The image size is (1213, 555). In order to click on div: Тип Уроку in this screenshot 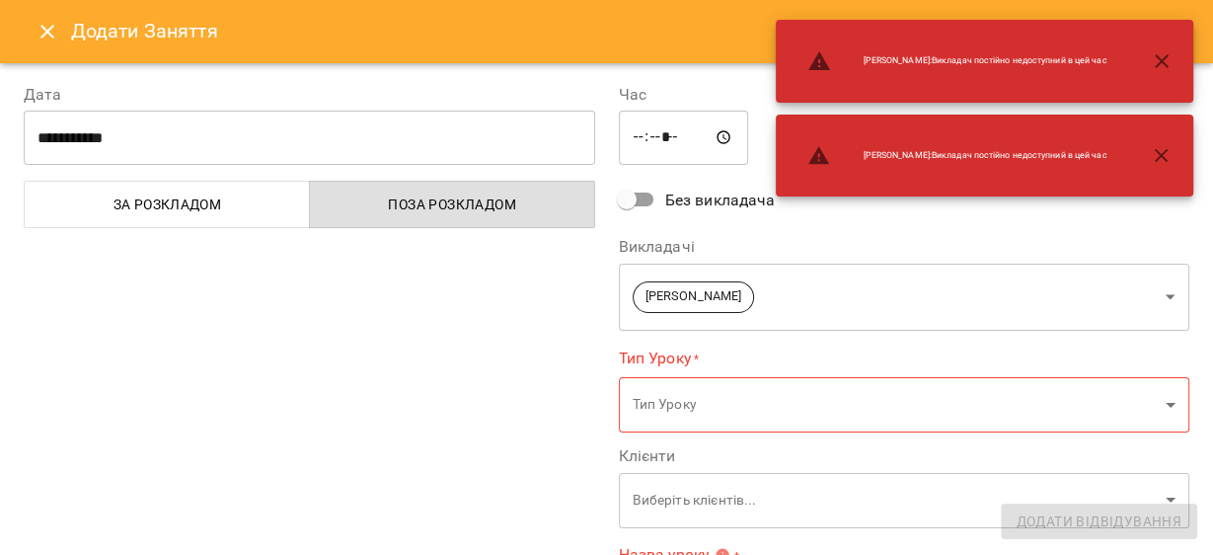, I will do `click(904, 405)`.